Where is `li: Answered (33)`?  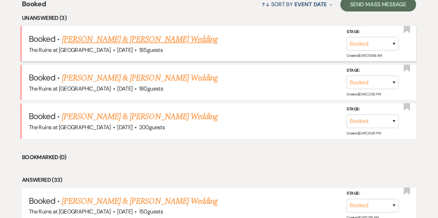 li: Answered (33) is located at coordinates (219, 180).